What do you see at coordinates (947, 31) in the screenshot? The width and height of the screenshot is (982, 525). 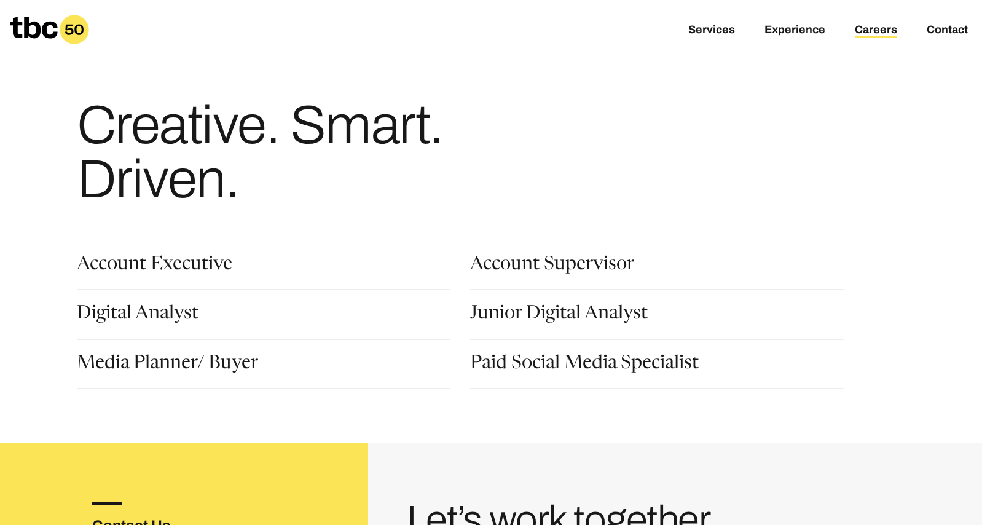 I see `a: Contact` at bounding box center [947, 31].